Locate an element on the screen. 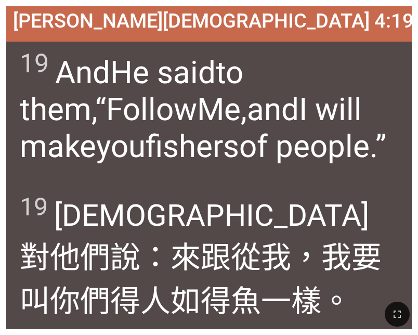  wg1205: Me, is located at coordinates (203, 128).